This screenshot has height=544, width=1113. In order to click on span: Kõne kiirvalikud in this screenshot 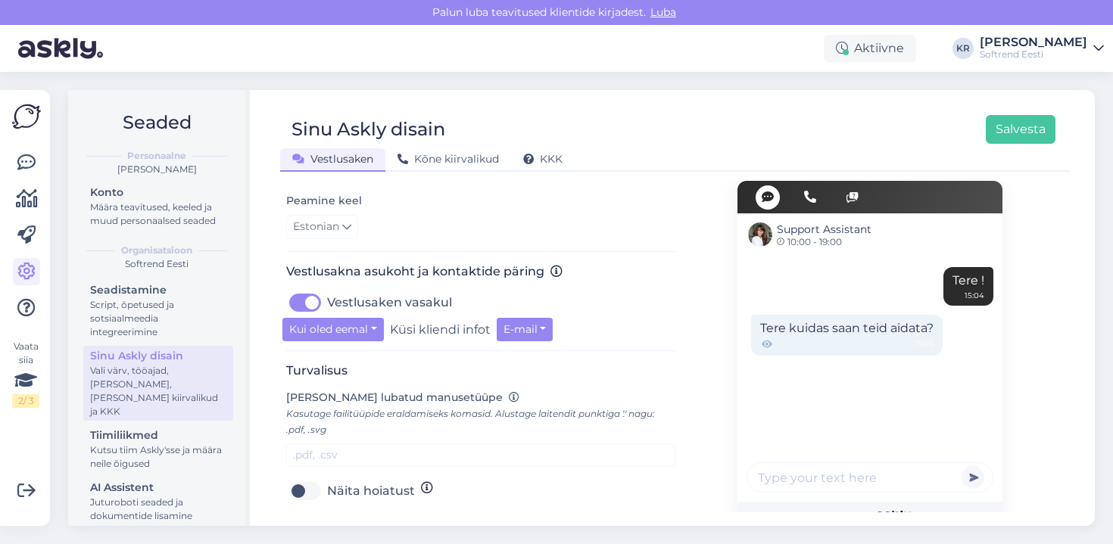, I will do `click(448, 159)`.